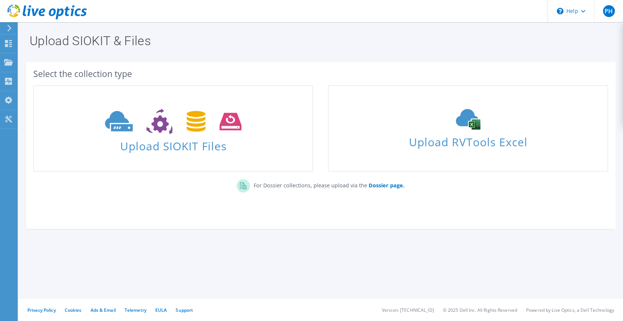 The height and width of the screenshot is (321, 623). Describe the element at coordinates (480, 310) in the screenshot. I see `li: © 2025 Dell Inc. All Rights Reserved` at that location.